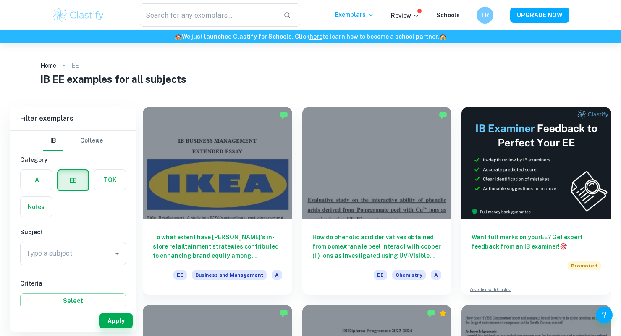 Image resolution: width=621 pixels, height=336 pixels. Describe the element at coordinates (48, 66) in the screenshot. I see `a: Home` at that location.